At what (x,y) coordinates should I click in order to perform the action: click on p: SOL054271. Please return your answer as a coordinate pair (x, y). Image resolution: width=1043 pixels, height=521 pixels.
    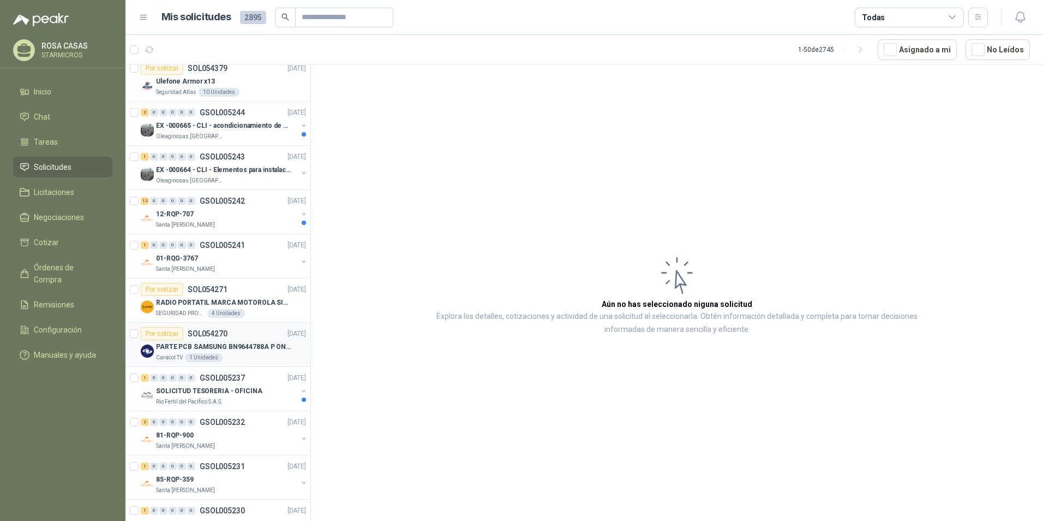
    Looking at the image, I should click on (207, 289).